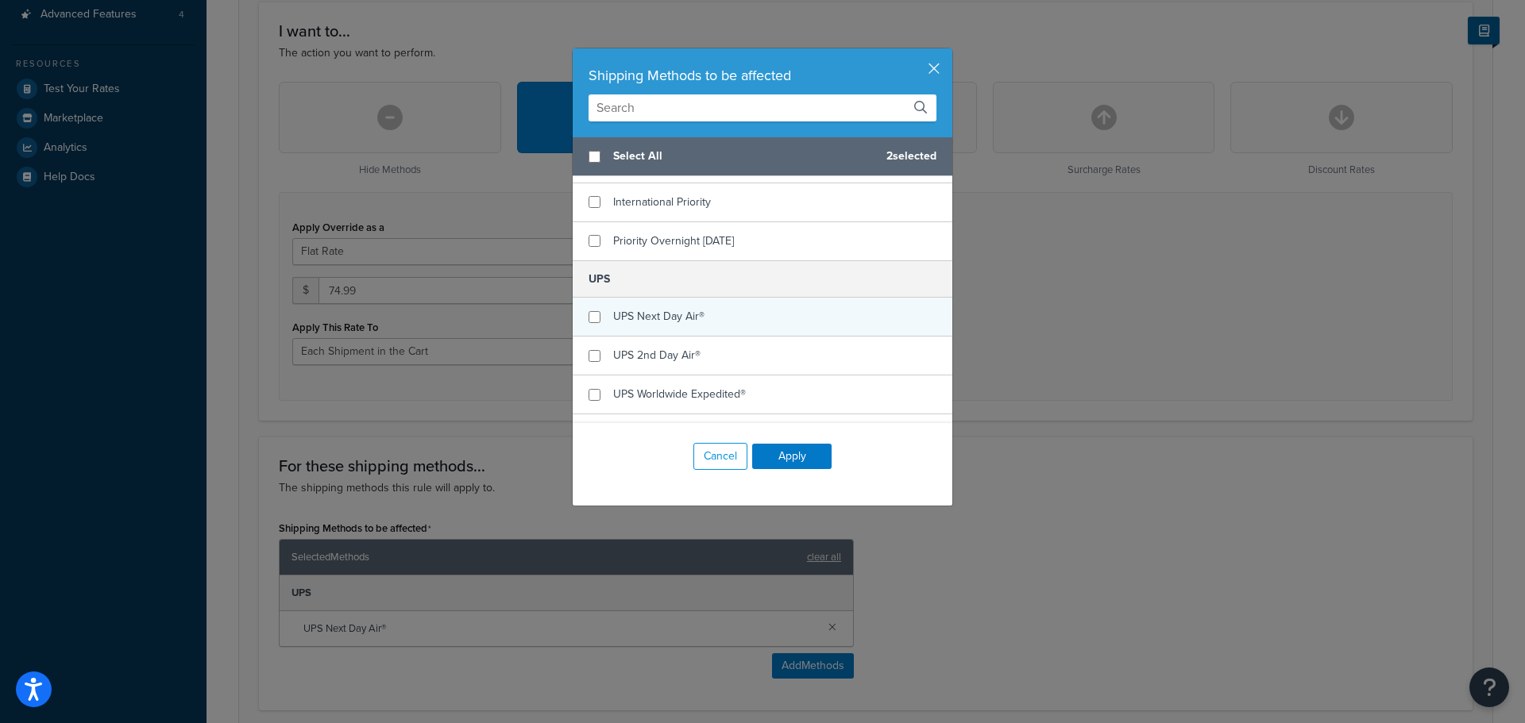  I want to click on div: Shipping Methods to be affected, so click(762, 75).